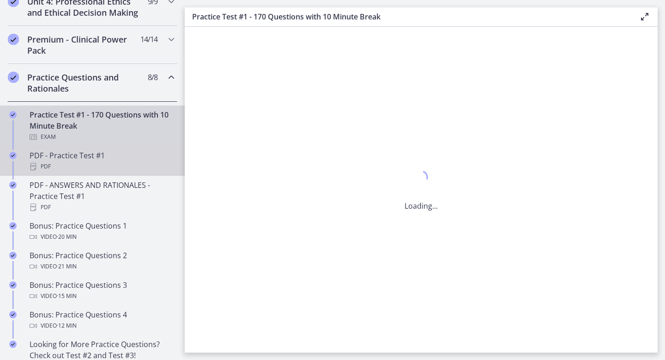 This screenshot has height=360, width=665. Describe the element at coordinates (102, 126) in the screenshot. I see `div: Practice Test #1 - 170 Questions with 10 Minute Break` at that location.